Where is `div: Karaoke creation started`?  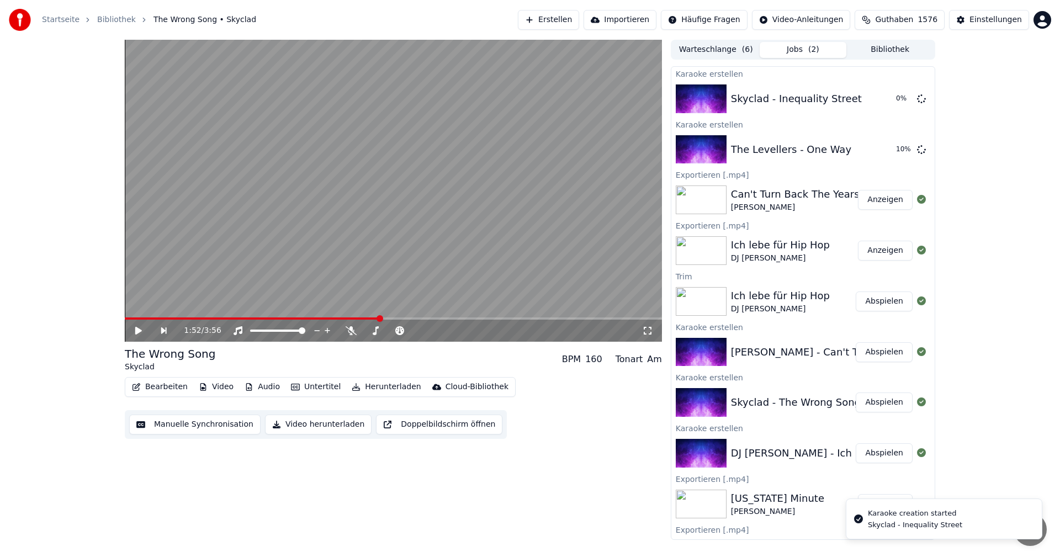
div: Karaoke creation started is located at coordinates (915, 513).